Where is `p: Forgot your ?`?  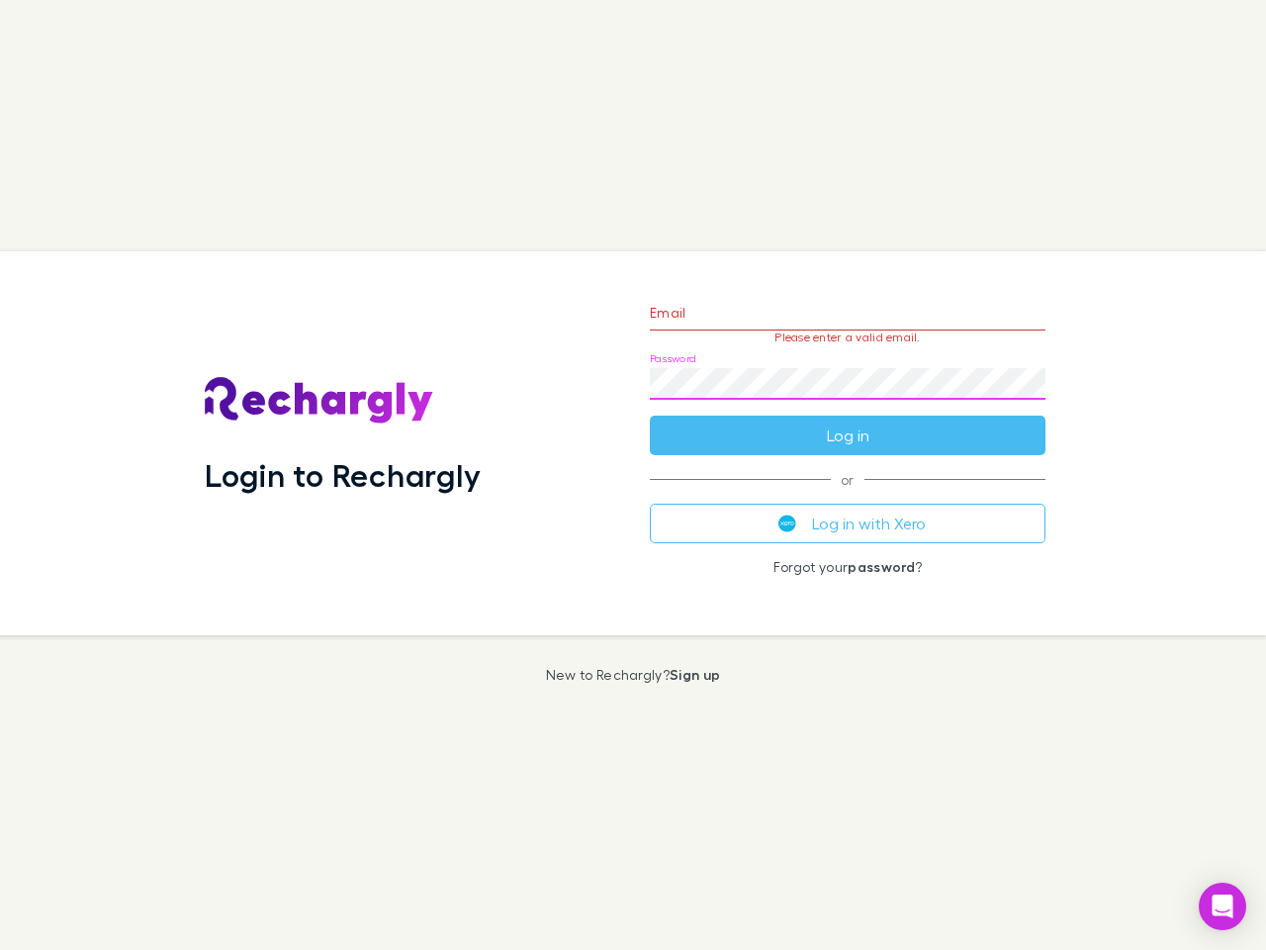
p: Forgot your ? is located at coordinates (848, 567).